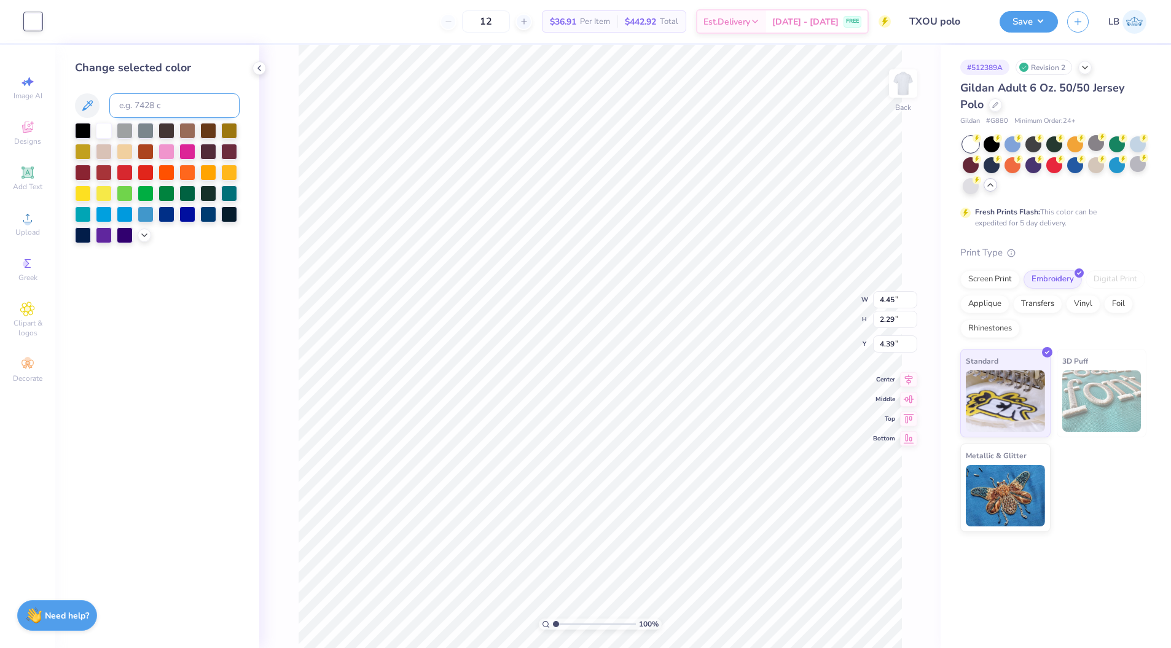 The width and height of the screenshot is (1171, 648). I want to click on span: Upload, so click(28, 232).